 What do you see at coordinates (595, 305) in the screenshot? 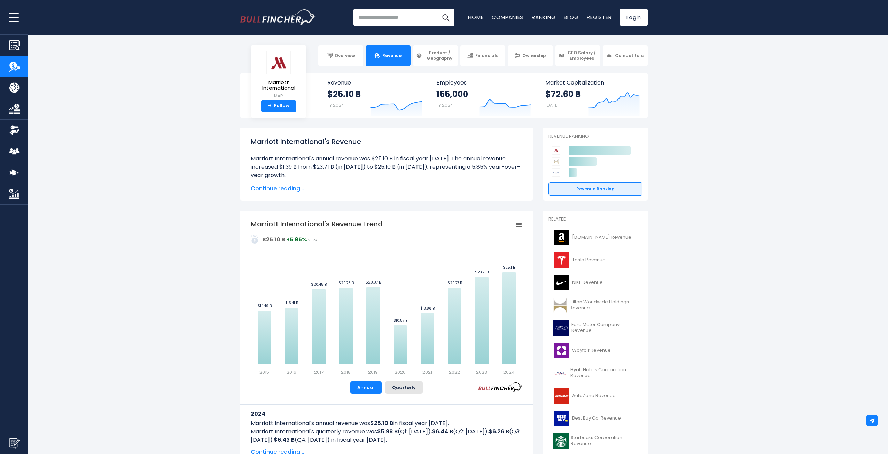
I see `a: Hilton Worldwide Holdings Revenue` at bounding box center [595, 305].